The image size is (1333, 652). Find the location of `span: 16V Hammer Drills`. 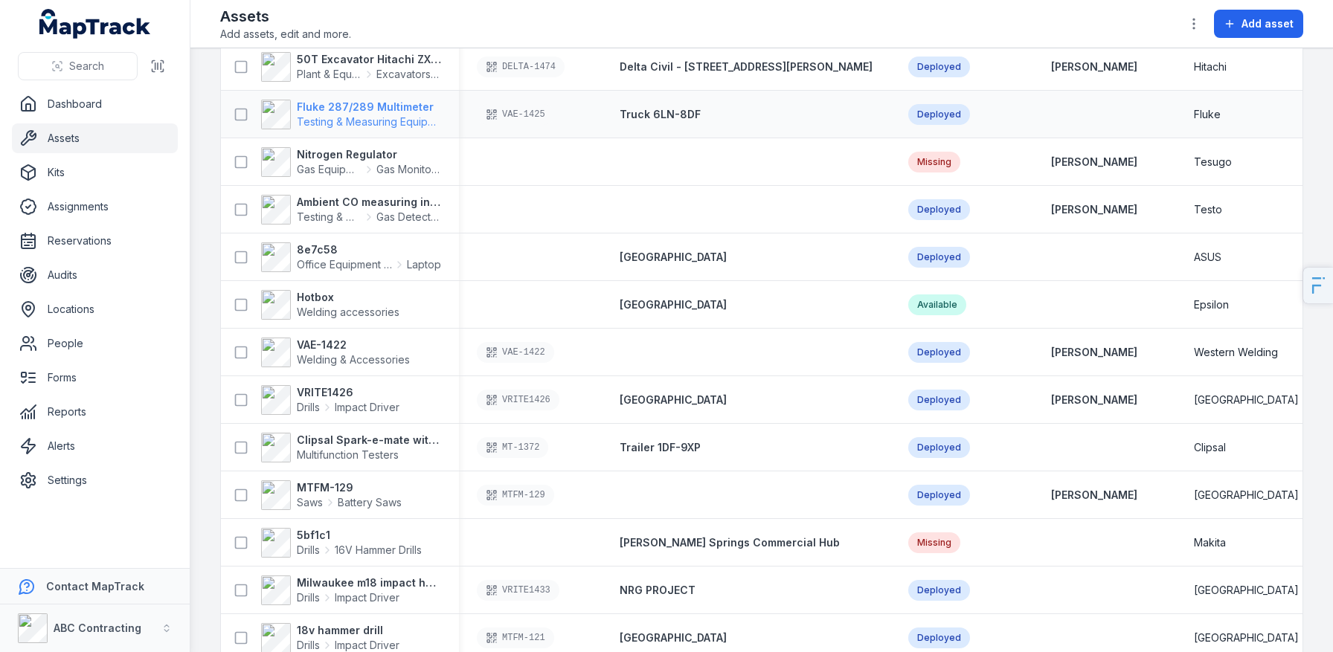

span: 16V Hammer Drills is located at coordinates (378, 550).